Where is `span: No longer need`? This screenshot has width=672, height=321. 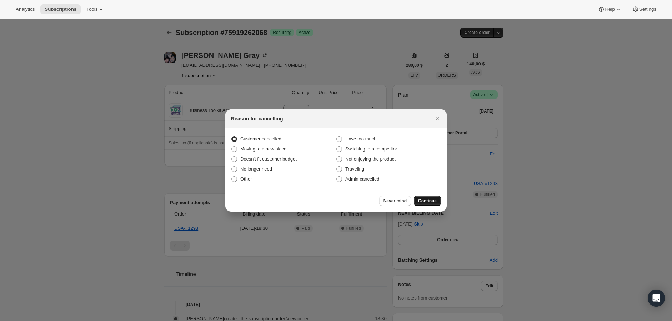
span: No longer need is located at coordinates (256, 169).